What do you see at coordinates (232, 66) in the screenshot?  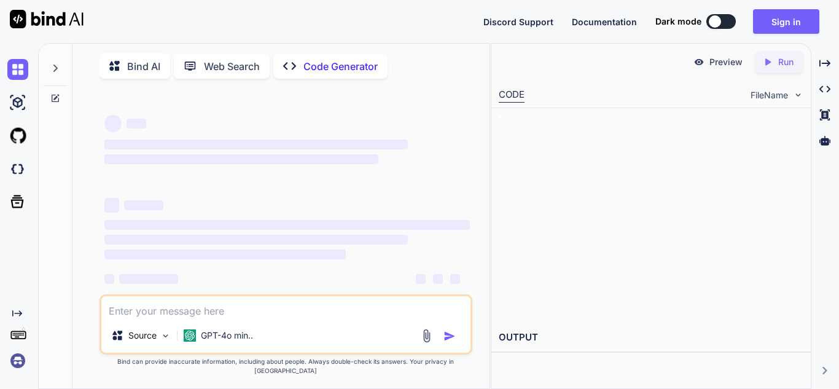 I see `p: Web Search` at bounding box center [232, 66].